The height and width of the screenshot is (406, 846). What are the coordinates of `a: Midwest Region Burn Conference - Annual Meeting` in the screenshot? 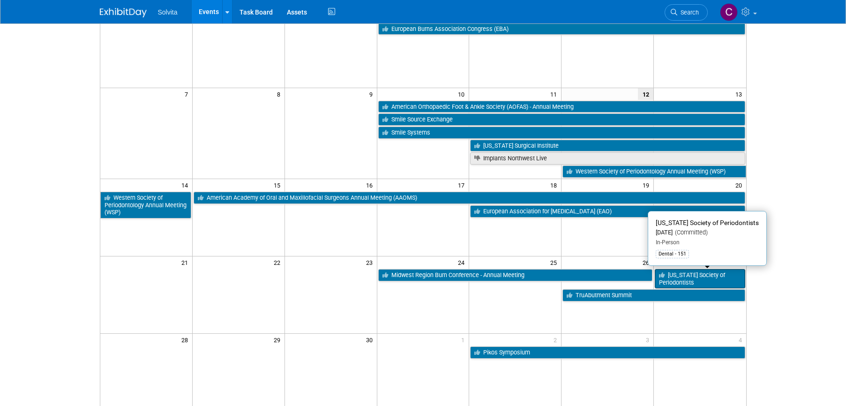 It's located at (515, 275).